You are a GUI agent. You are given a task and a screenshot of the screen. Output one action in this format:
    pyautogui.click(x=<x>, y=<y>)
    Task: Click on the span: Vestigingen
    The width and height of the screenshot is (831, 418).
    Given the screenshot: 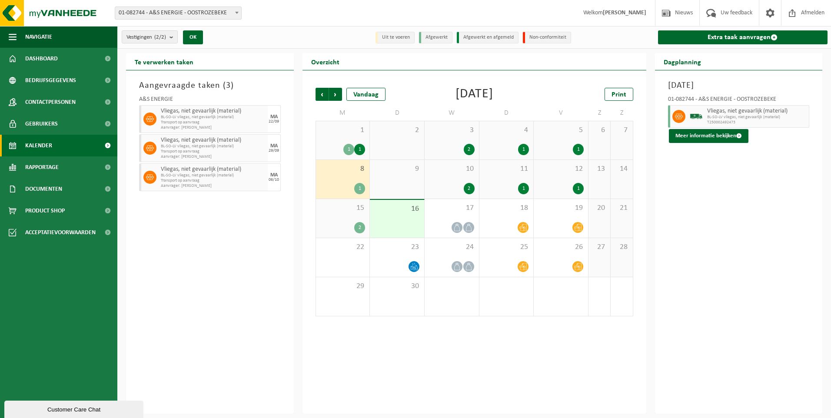 What is the action you would take?
    pyautogui.click(x=146, y=37)
    